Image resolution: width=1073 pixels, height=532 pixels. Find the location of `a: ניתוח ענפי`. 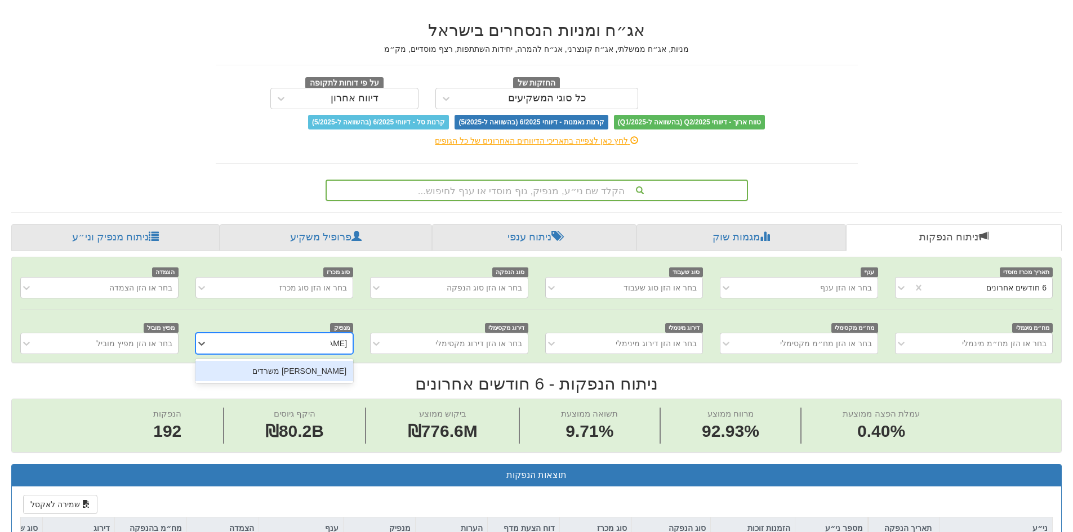

a: ניתוח ענפי is located at coordinates (534, 238).